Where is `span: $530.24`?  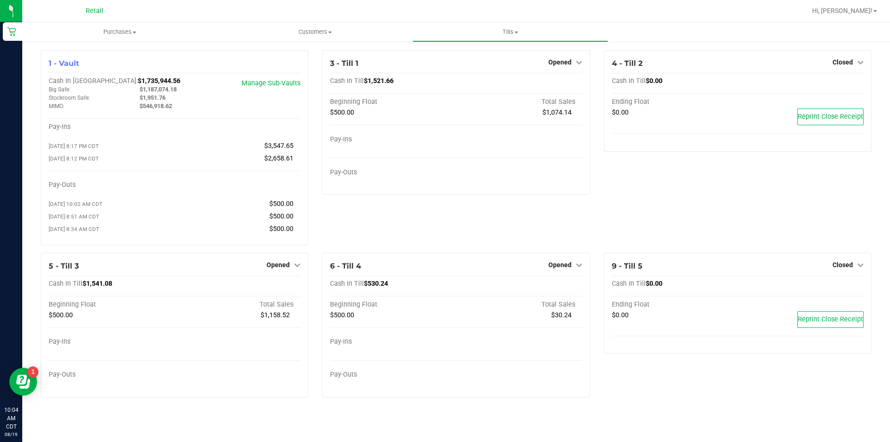
span: $530.24 is located at coordinates (376, 283).